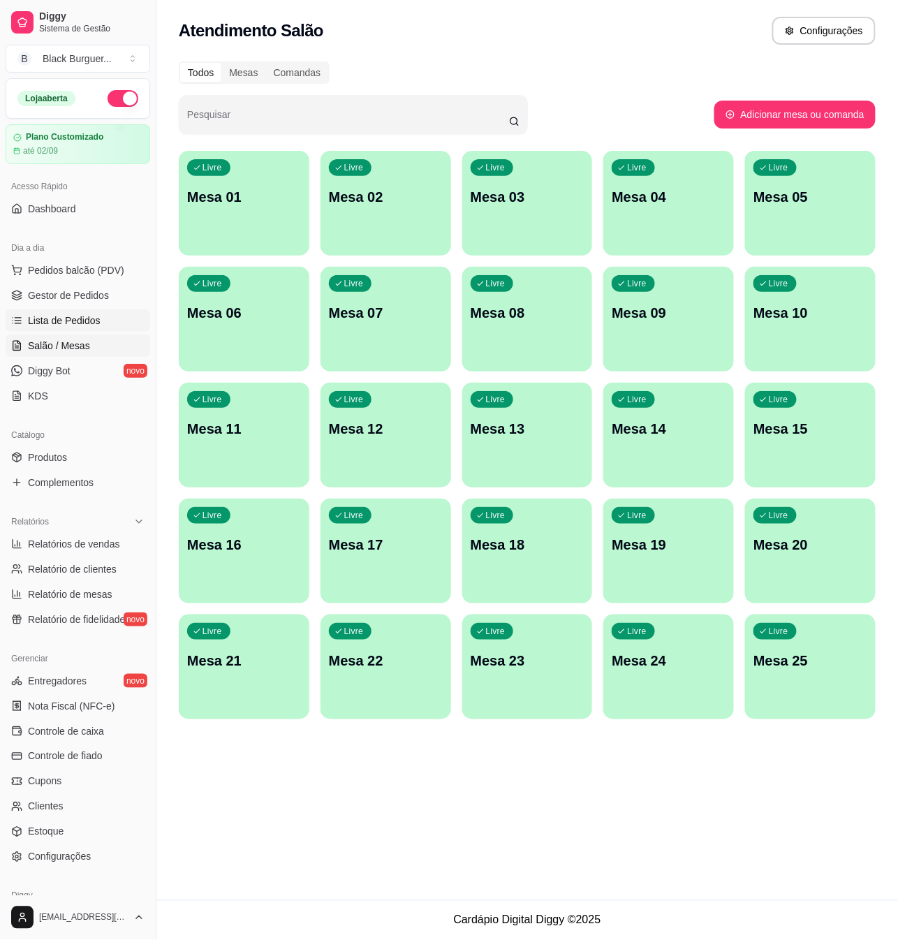 This screenshot has height=940, width=898. Describe the element at coordinates (68, 295) in the screenshot. I see `span: Gestor de Pedidos` at that location.